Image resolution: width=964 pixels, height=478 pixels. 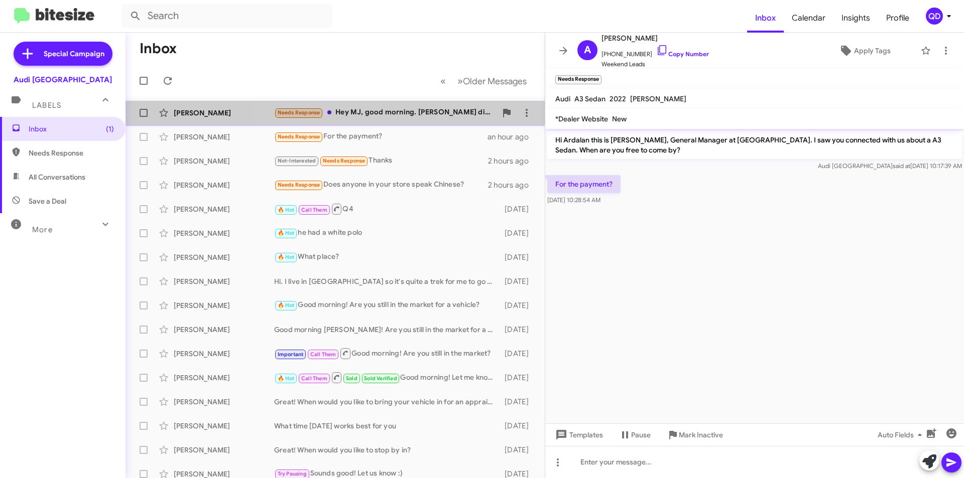 I want to click on p: For the payment?, so click(x=584, y=184).